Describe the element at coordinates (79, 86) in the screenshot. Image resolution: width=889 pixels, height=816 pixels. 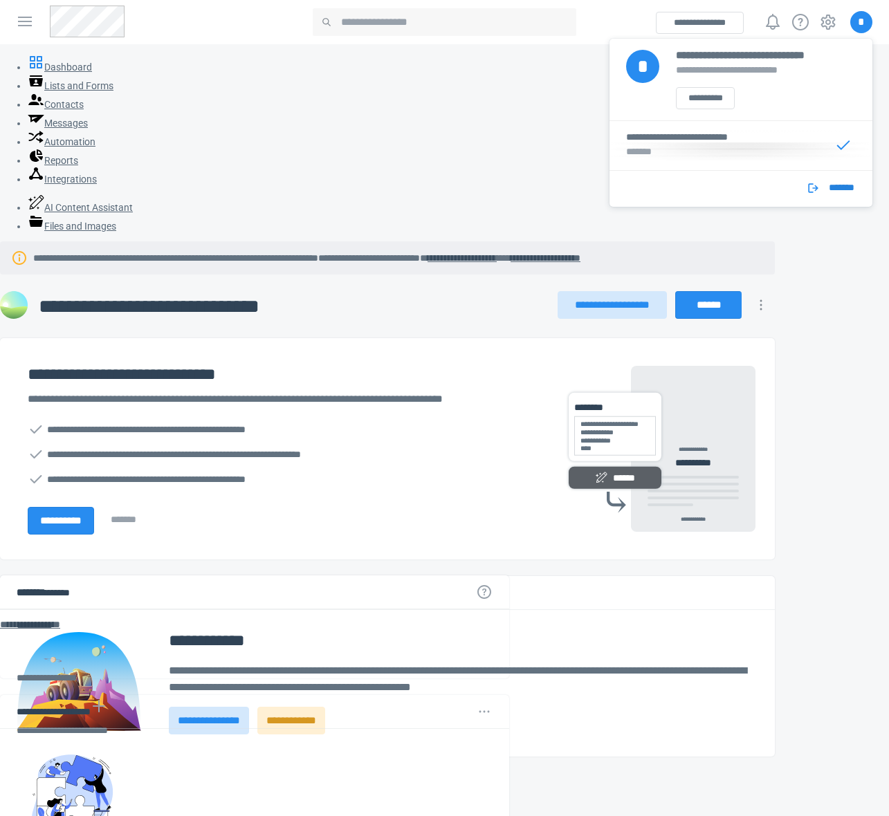
I see `span: Lists and Forms` at that location.